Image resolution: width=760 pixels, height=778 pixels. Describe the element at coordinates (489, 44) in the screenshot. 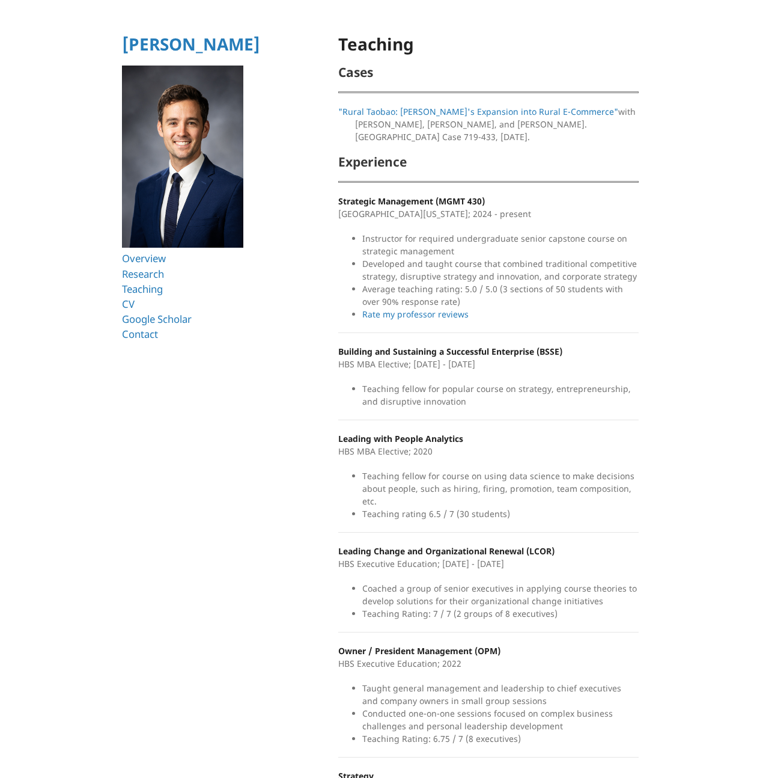

I see `h1: Teaching` at that location.